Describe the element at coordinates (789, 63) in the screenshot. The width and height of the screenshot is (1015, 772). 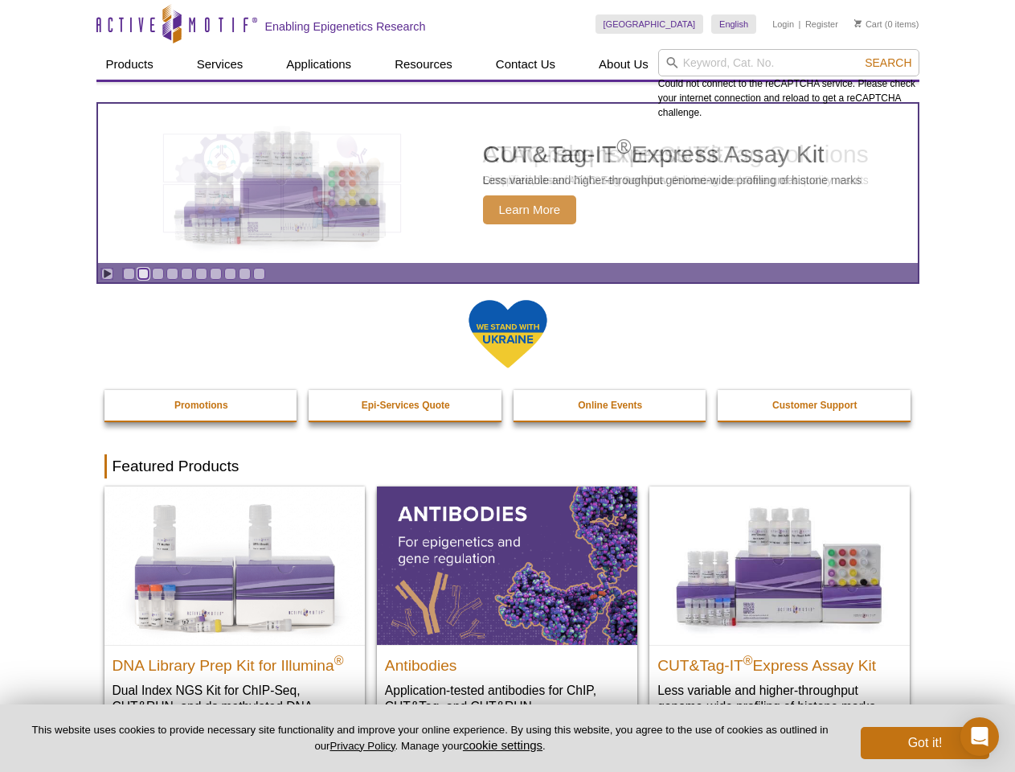
I see `input: Keyword, Cat. No.` at that location.